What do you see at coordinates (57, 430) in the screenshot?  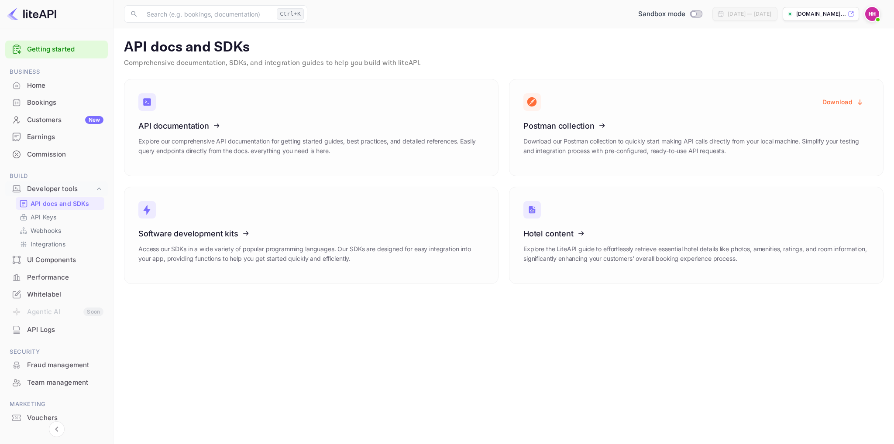 I see `button: Collapse navigation` at bounding box center [57, 430].